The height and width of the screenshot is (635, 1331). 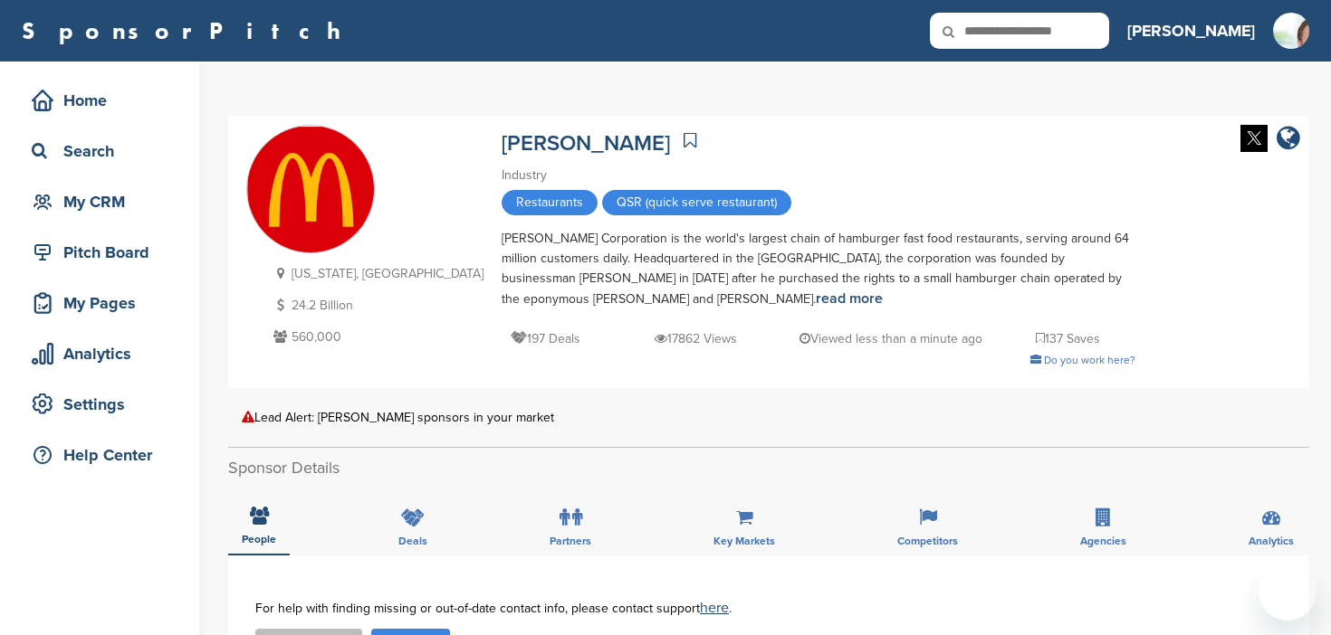 What do you see at coordinates (100, 303) in the screenshot?
I see `a: My Pages` at bounding box center [100, 303].